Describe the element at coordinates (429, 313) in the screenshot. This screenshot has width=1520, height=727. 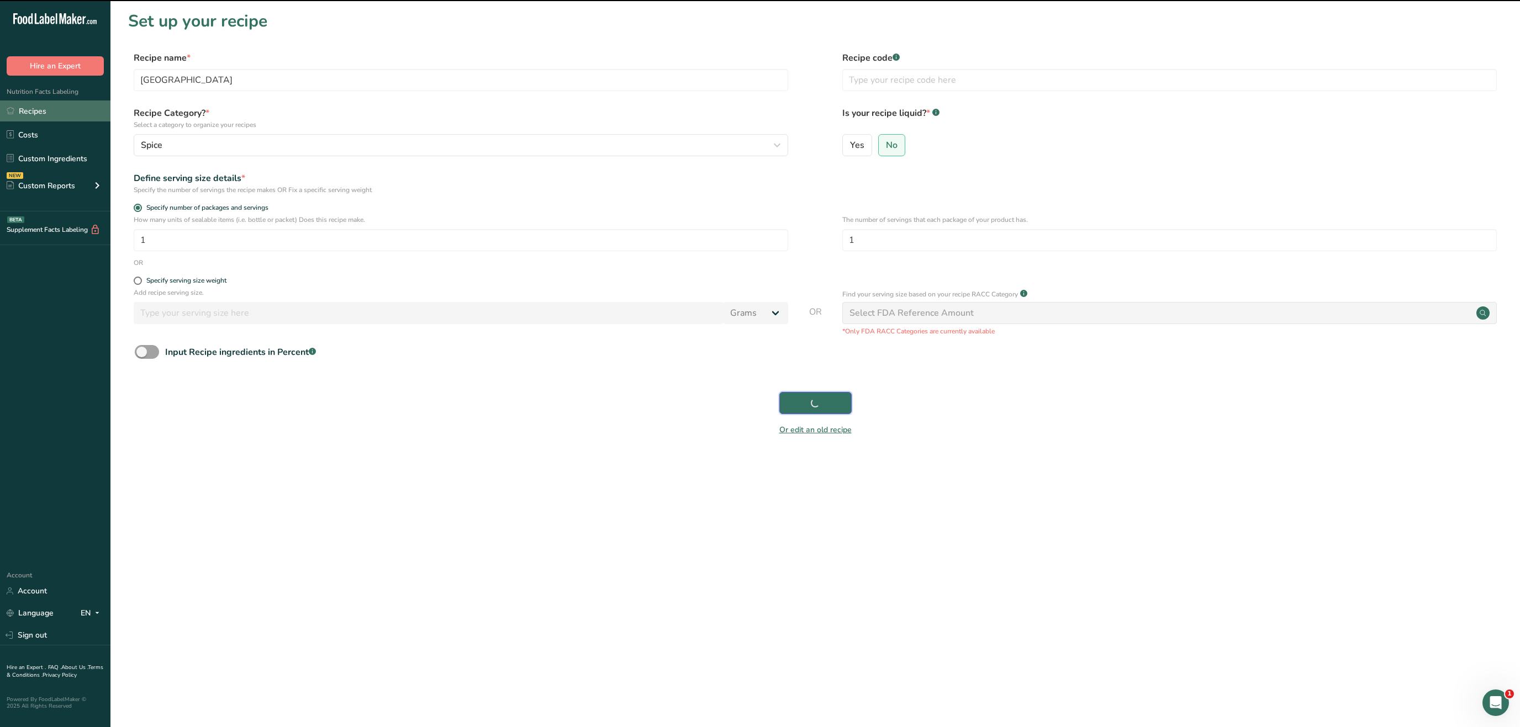
I see `input: Type your serving size here` at that location.